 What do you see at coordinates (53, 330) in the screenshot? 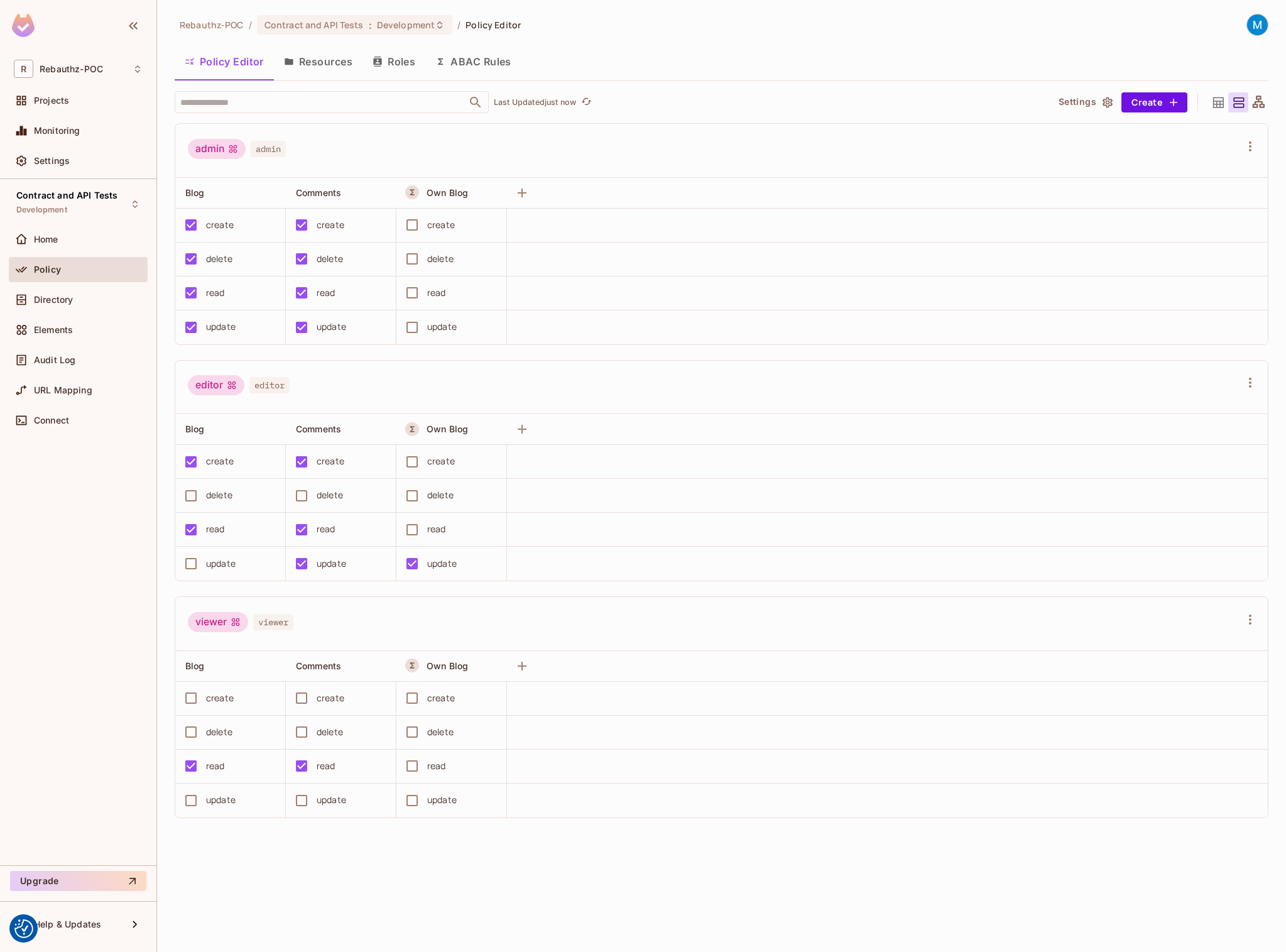
I see `span: Elements` at bounding box center [53, 330].